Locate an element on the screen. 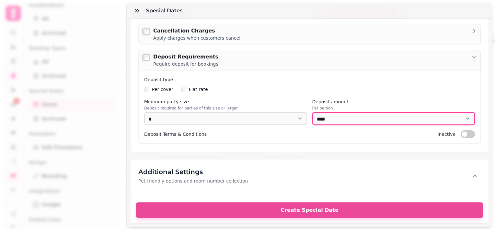 This screenshot has width=495, height=230. div: Cancellation Charges is located at coordinates (197, 31).